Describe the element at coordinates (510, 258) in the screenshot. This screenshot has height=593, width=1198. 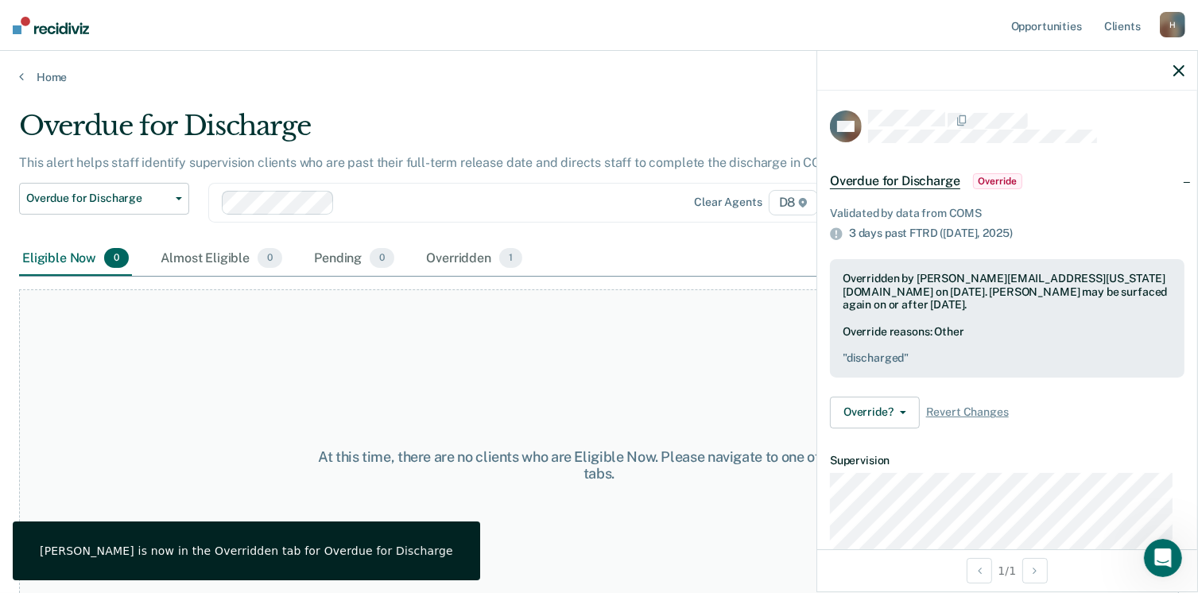
I see `span: 1` at that location.